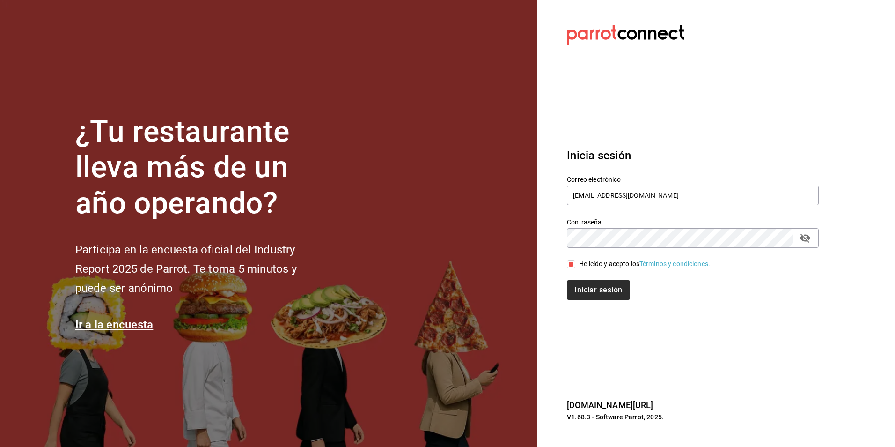 The width and height of the screenshot is (895, 447). Describe the element at coordinates (675, 264) in the screenshot. I see `a: Términos y condiciones.` at that location.